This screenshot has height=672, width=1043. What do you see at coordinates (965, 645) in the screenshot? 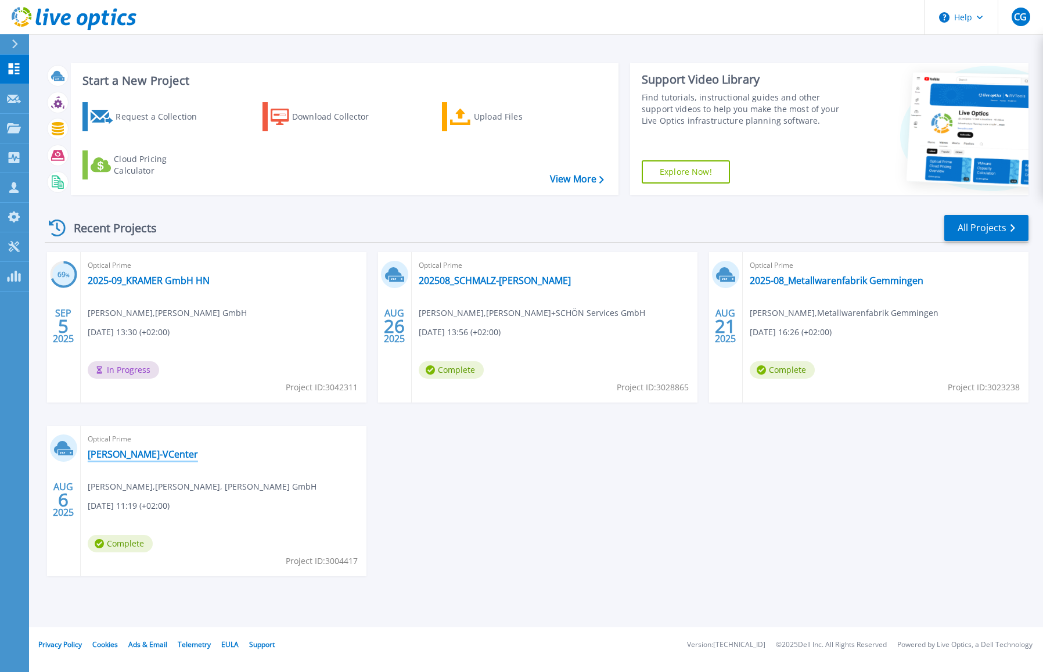
I see `li: Powered by Live Optics, a Dell Technology` at bounding box center [965, 645].